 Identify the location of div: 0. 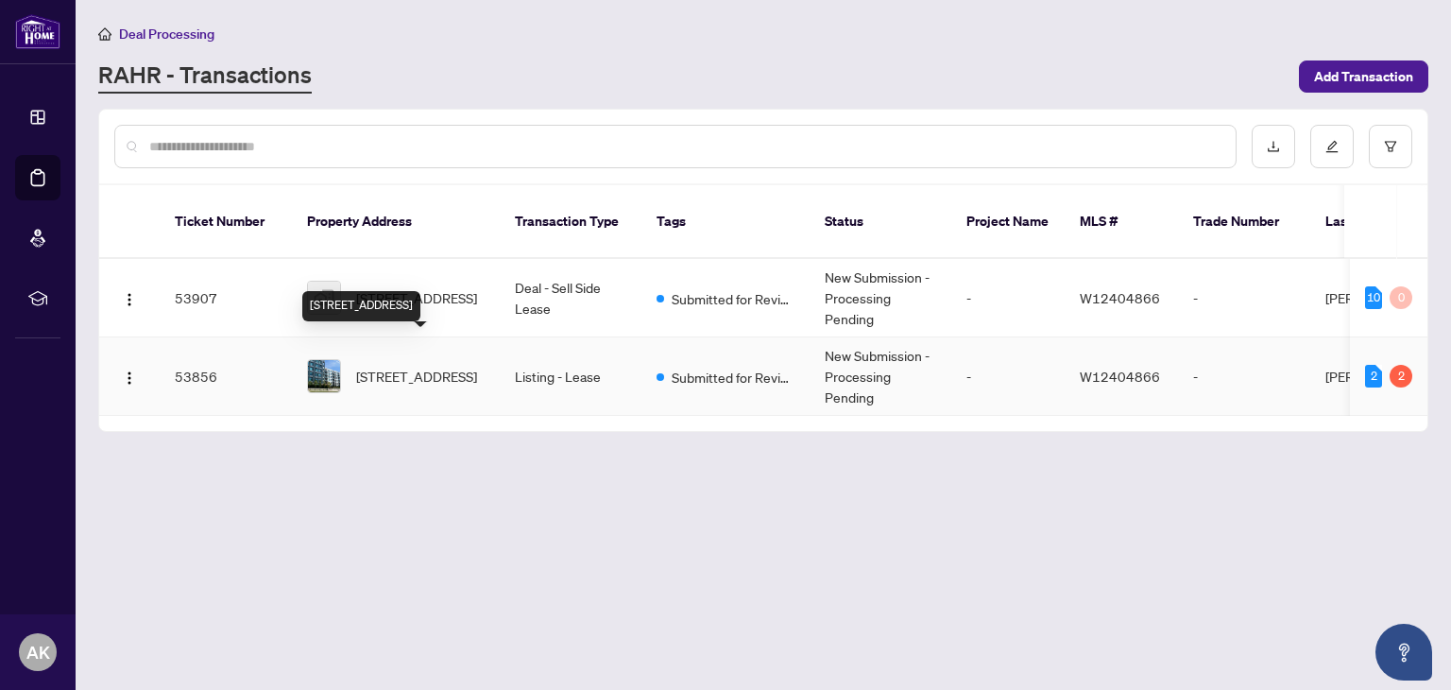
(1401, 298).